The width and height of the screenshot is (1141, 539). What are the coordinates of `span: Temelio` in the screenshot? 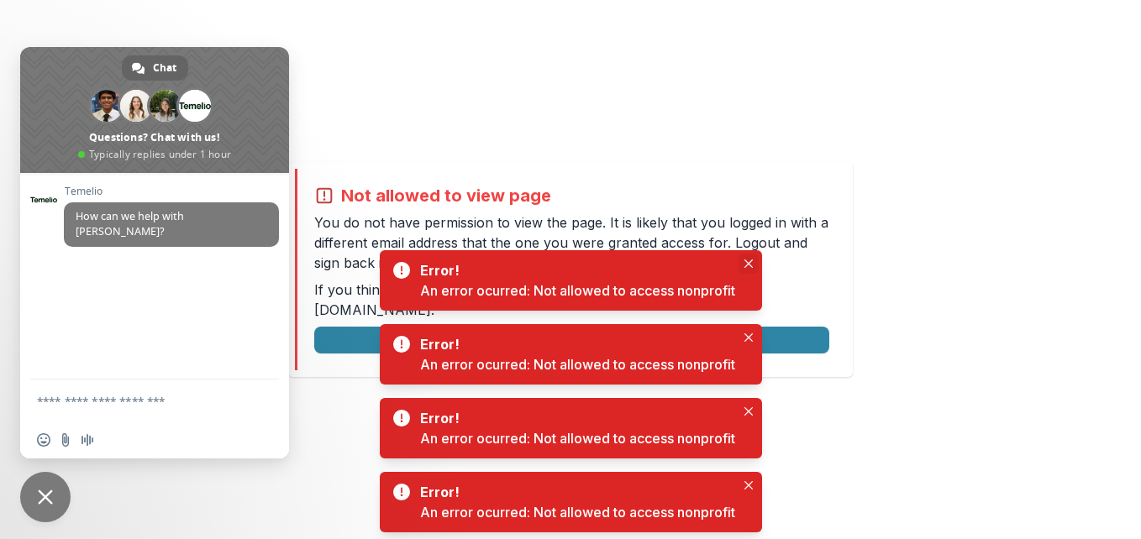 It's located at (171, 192).